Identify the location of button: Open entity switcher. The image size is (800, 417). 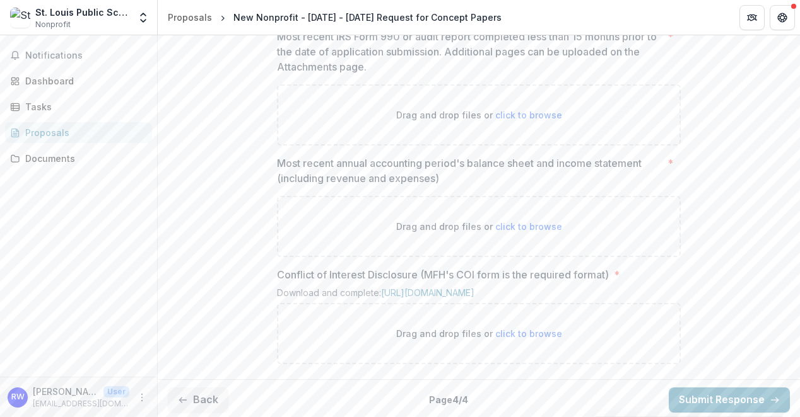
(143, 18).